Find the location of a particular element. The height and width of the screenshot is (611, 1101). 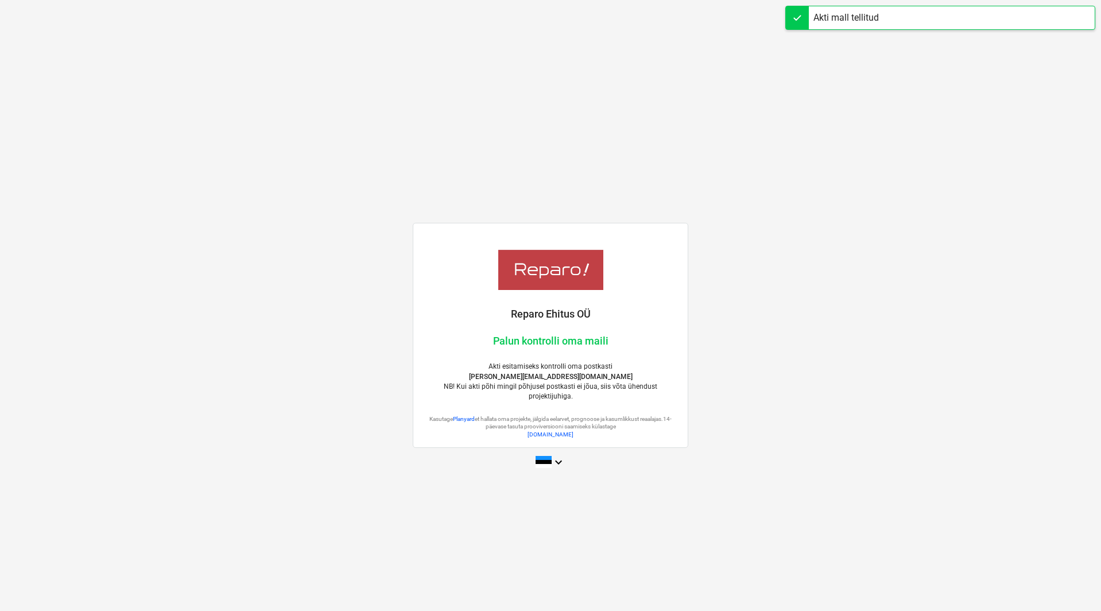

p: Reparo Ehitus OÜ is located at coordinates (551, 314).